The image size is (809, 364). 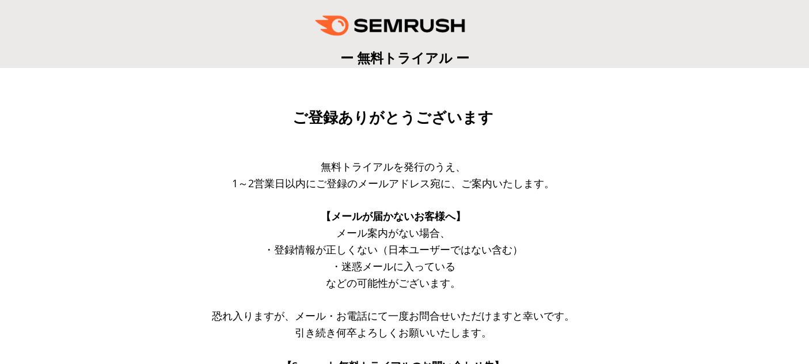 I want to click on span: ご登録ありがとうございます, so click(x=393, y=117).